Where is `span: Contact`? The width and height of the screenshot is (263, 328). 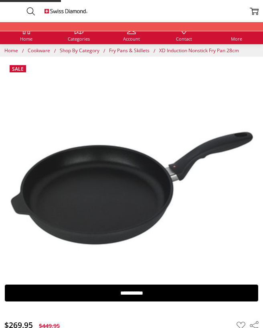
span: Contact is located at coordinates (184, 39).